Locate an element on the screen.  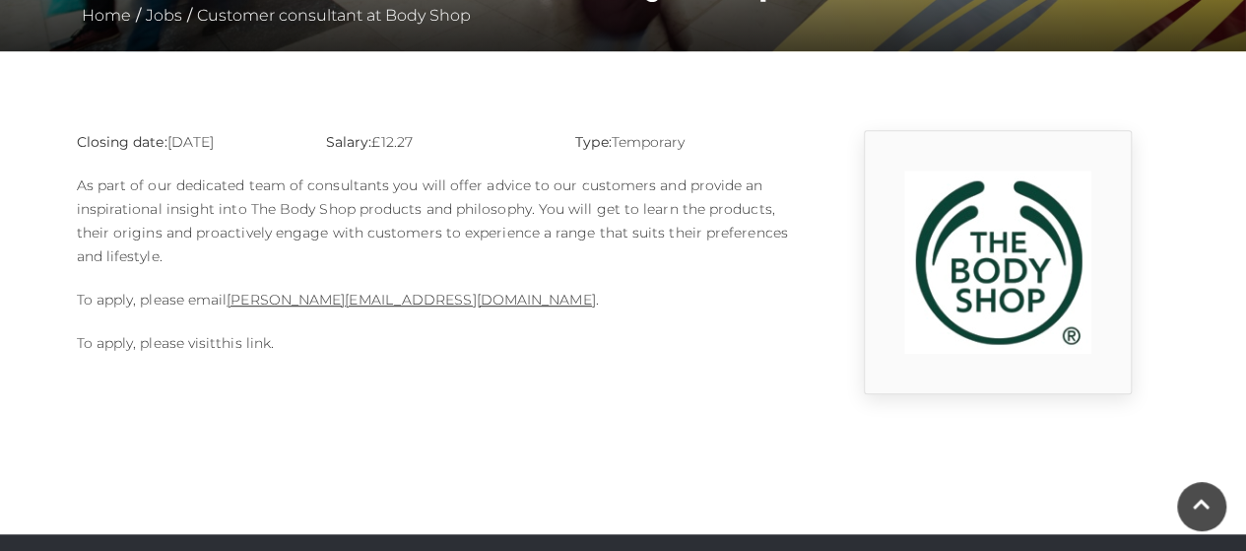
strong: Type: is located at coordinates (593, 142).